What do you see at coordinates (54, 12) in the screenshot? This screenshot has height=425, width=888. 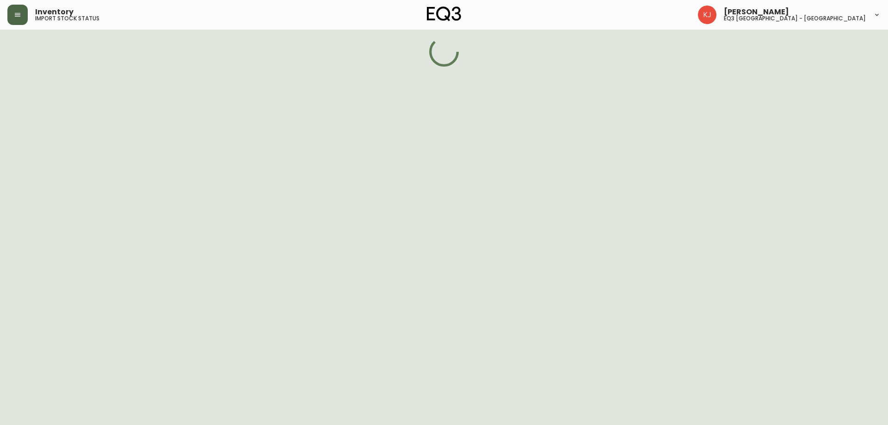 I see `span: Inventory` at bounding box center [54, 12].